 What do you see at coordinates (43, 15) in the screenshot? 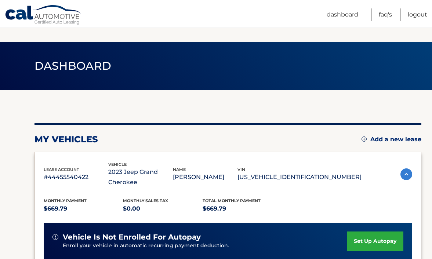
I see `a: Cal Automotive` at bounding box center [43, 15].